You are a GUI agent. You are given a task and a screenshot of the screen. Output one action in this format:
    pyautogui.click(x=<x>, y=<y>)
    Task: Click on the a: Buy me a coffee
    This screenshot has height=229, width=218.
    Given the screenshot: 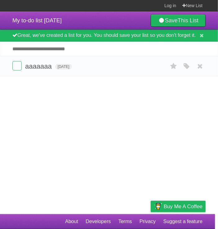 What is the action you would take?
    pyautogui.click(x=178, y=206)
    